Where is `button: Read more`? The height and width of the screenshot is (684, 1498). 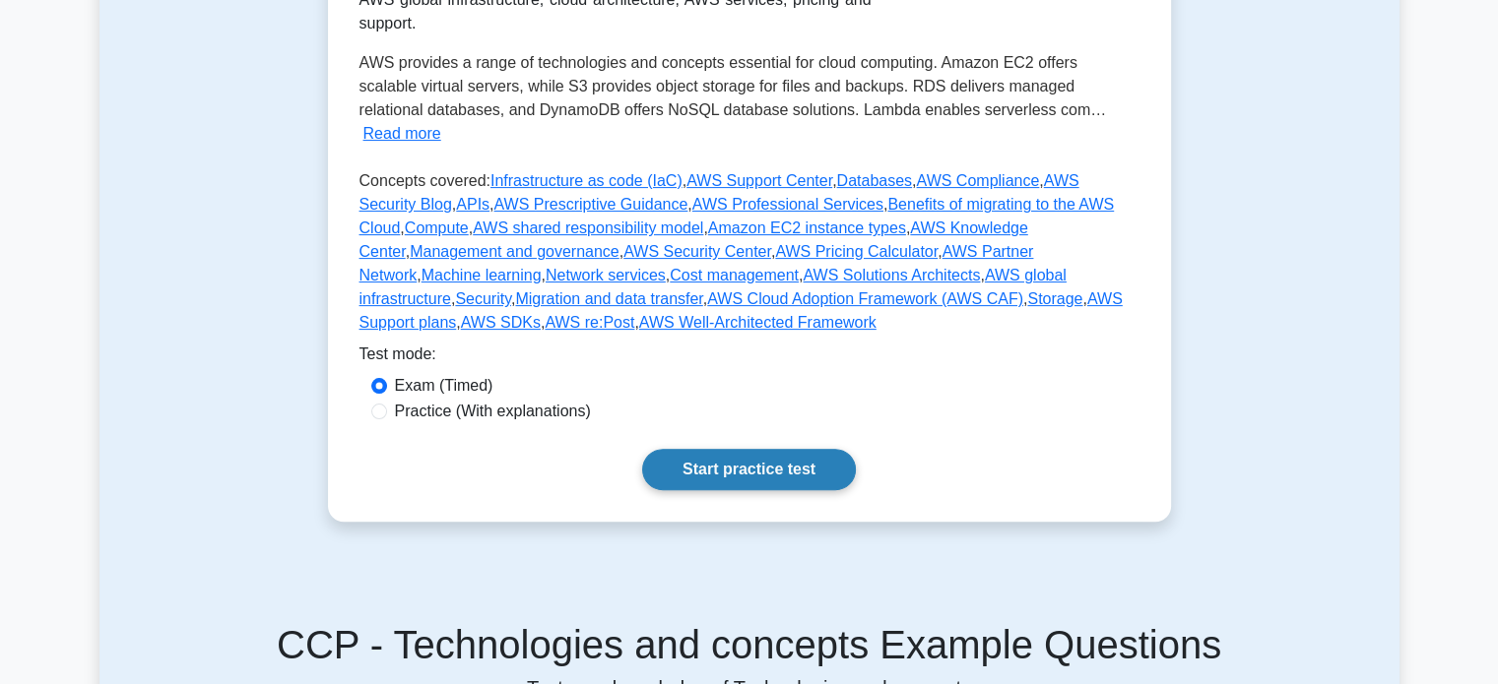
button: Read more is located at coordinates (402, 134).